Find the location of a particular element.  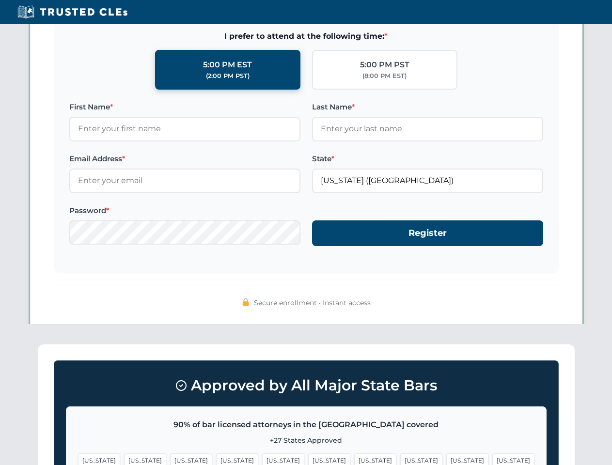

span: I prefer to attend at the following time: is located at coordinates (306, 36).